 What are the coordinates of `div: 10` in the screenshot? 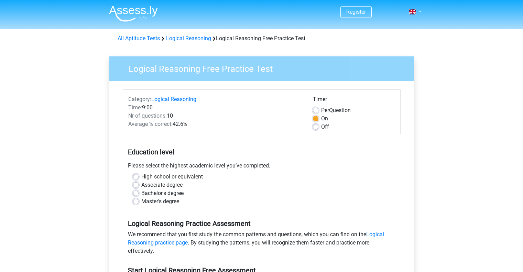 It's located at (215, 116).